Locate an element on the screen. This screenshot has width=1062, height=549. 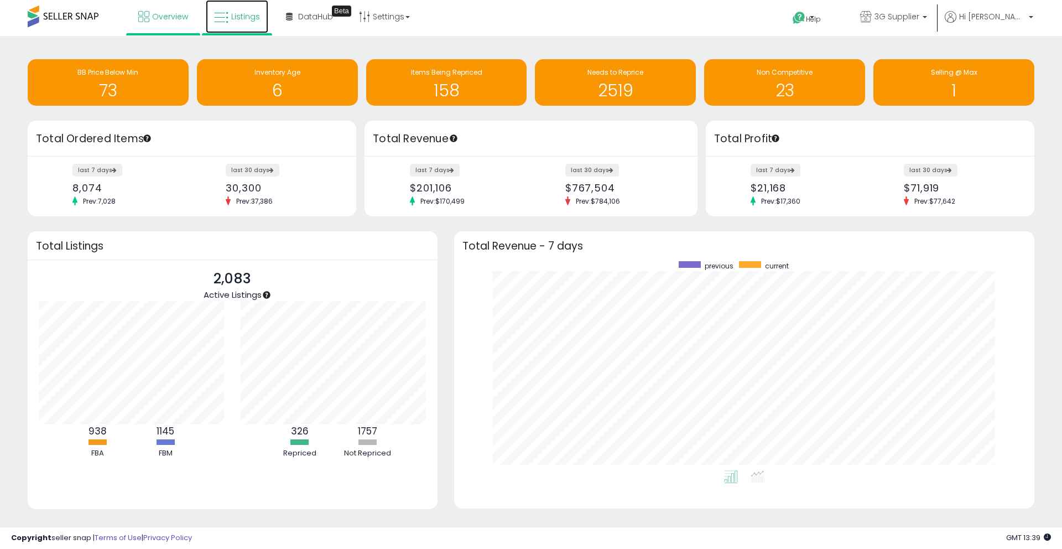
div: 30,300 is located at coordinates (281, 188).